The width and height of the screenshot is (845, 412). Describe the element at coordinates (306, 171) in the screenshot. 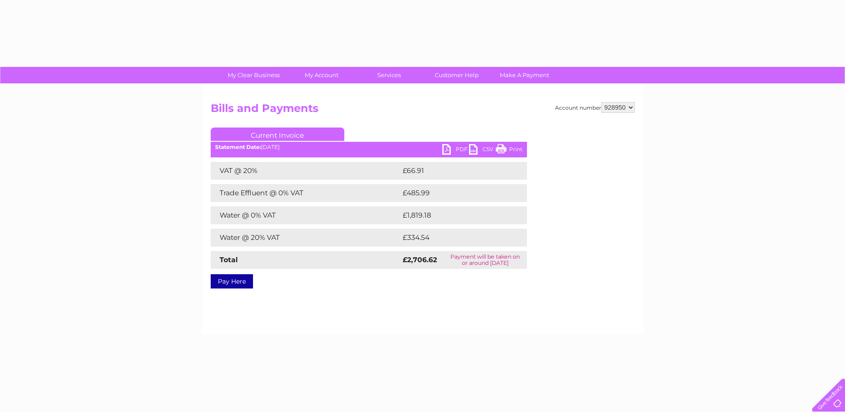

I see `td: VAT @ 20%` at that location.